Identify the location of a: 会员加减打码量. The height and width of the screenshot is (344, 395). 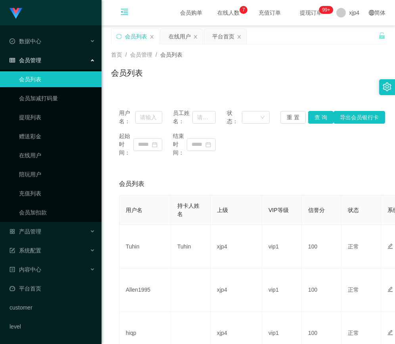
(57, 98).